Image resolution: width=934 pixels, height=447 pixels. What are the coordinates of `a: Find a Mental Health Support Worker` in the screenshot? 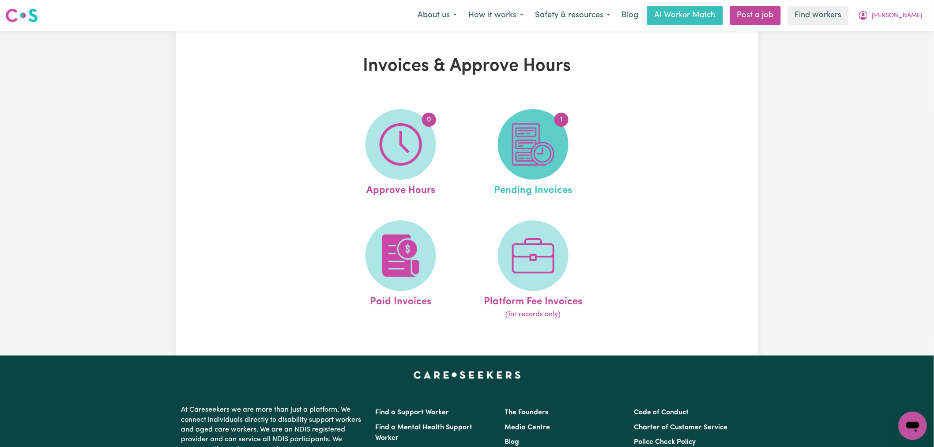 It's located at (424, 433).